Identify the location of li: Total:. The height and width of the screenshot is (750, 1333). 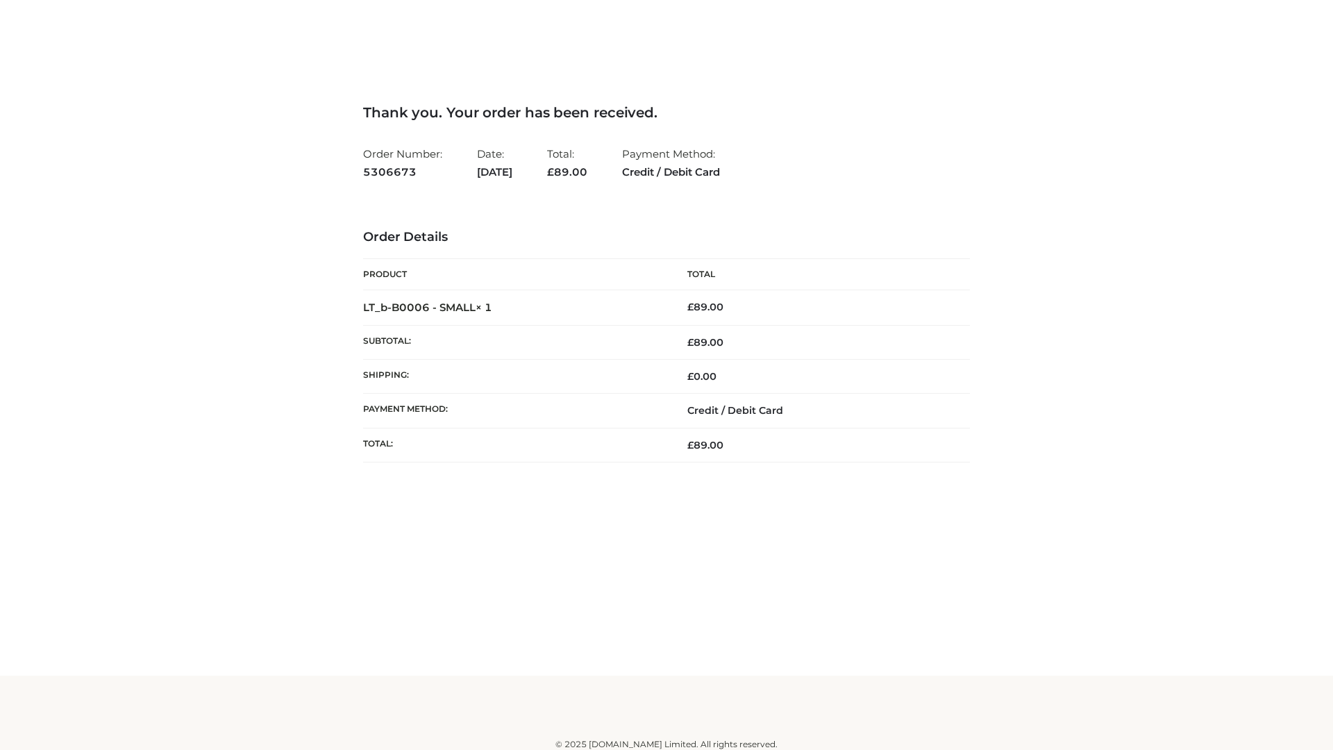
(567, 162).